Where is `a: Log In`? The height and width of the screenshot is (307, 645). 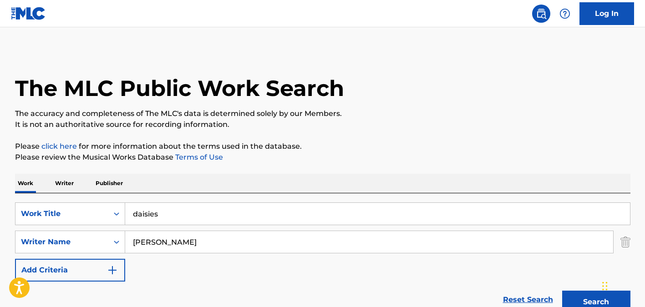
a: Log In is located at coordinates (607, 14).